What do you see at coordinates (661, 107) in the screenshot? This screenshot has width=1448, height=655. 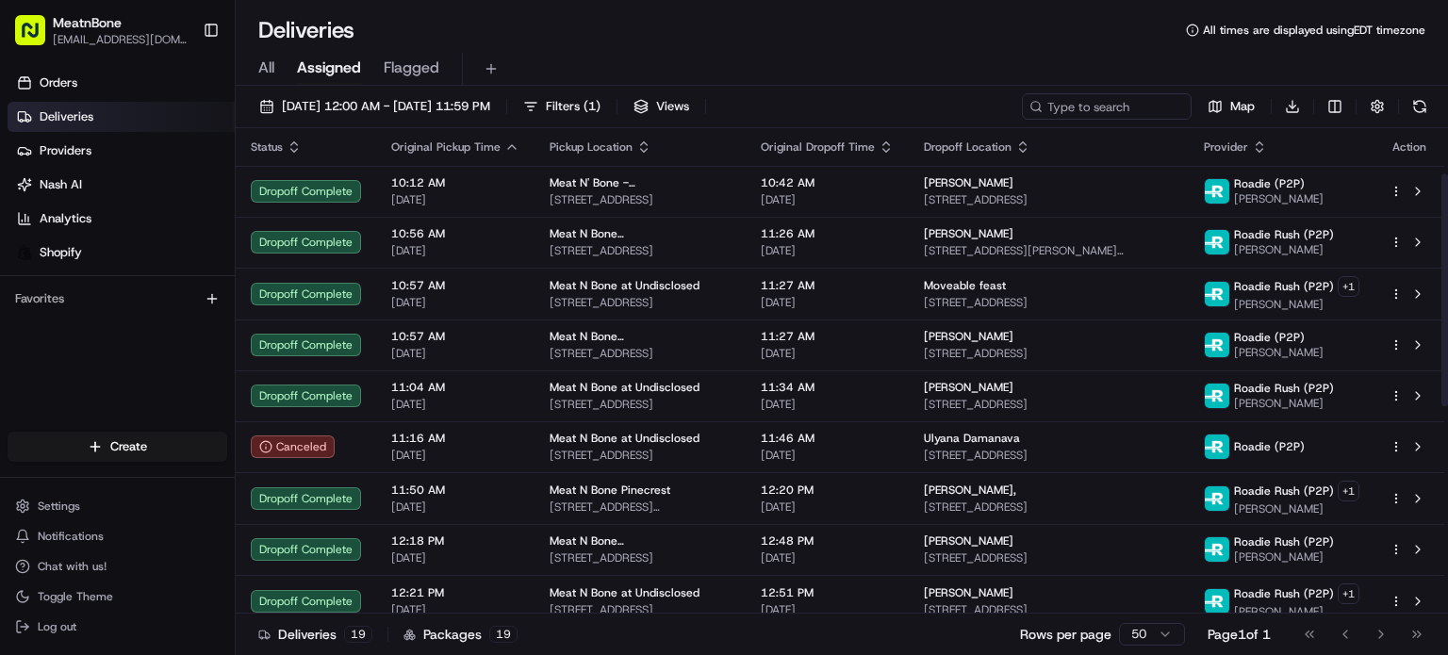 I see `button: Views` at bounding box center [661, 107].